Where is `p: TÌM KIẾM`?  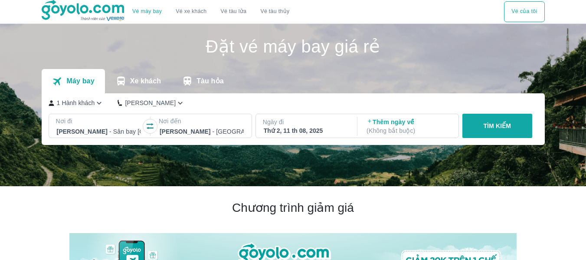 p: TÌM KIẾM is located at coordinates (497, 126).